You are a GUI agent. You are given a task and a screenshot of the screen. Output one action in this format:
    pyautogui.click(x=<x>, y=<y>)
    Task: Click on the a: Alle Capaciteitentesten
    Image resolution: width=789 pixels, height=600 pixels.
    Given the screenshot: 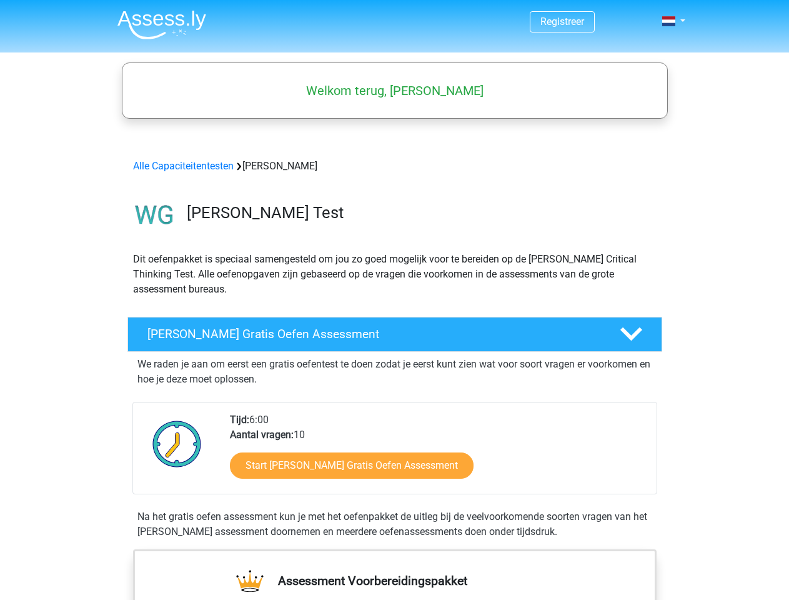 What is the action you would take?
    pyautogui.click(x=183, y=166)
    